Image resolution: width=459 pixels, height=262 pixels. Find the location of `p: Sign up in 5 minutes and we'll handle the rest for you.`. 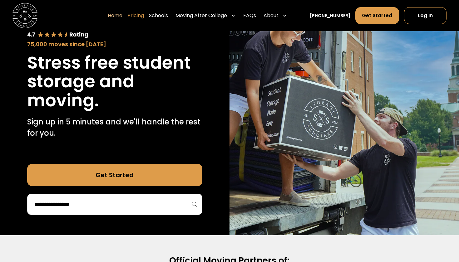

p: Sign up in 5 minutes and we'll handle the rest for you. is located at coordinates (115, 128).